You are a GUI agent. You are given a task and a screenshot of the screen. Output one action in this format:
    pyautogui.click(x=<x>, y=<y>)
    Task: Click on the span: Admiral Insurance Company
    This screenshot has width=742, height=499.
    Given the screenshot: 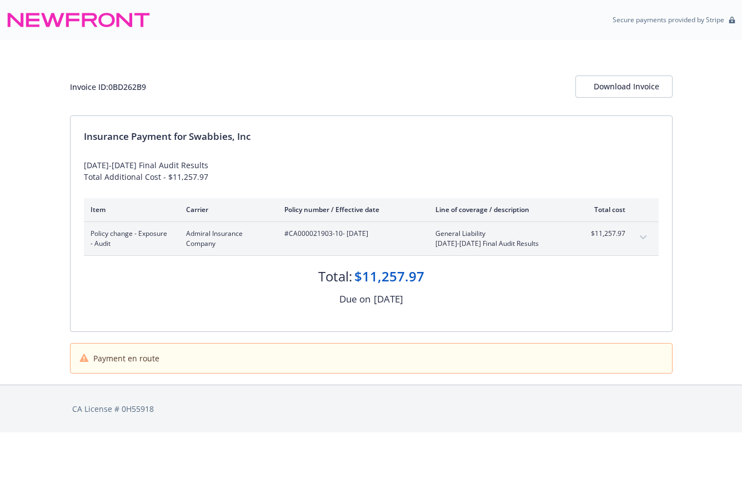 What is the action you would take?
    pyautogui.click(x=226, y=239)
    